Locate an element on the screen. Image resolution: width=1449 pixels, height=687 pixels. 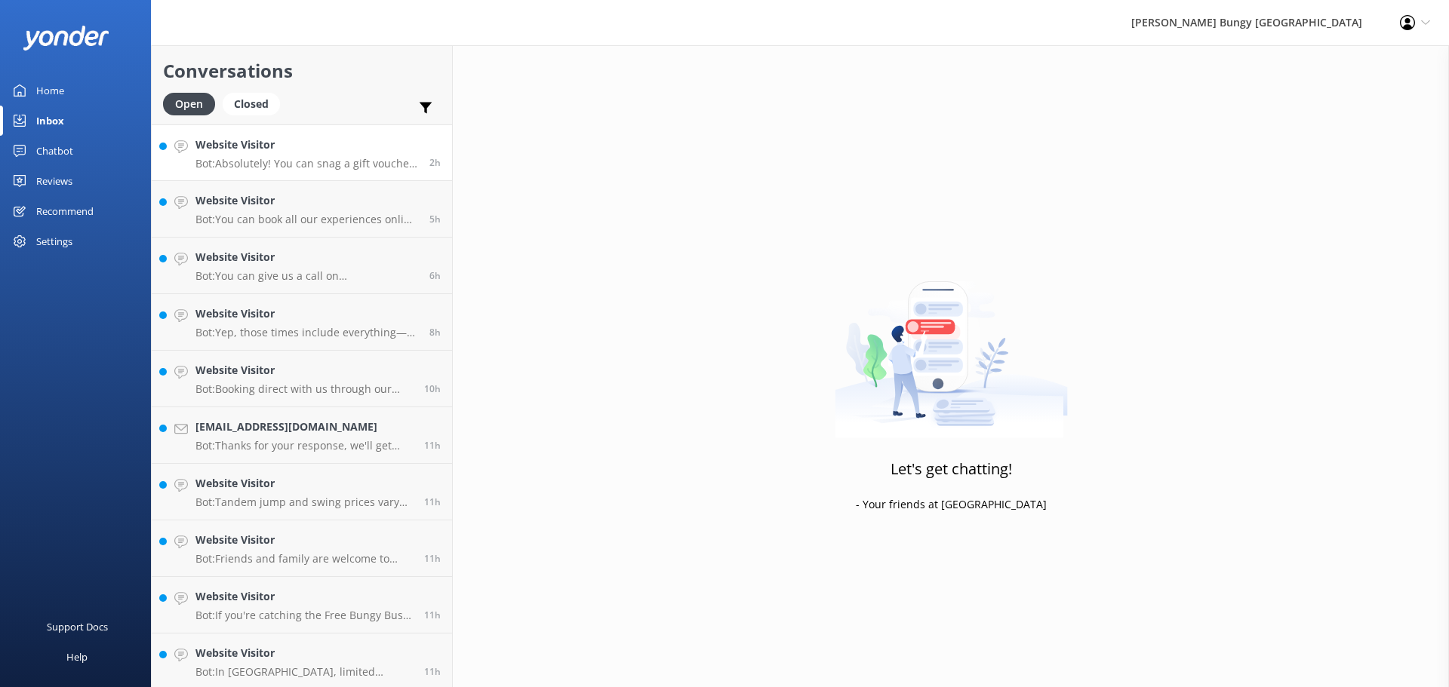
div: Reviews is located at coordinates (54, 181).